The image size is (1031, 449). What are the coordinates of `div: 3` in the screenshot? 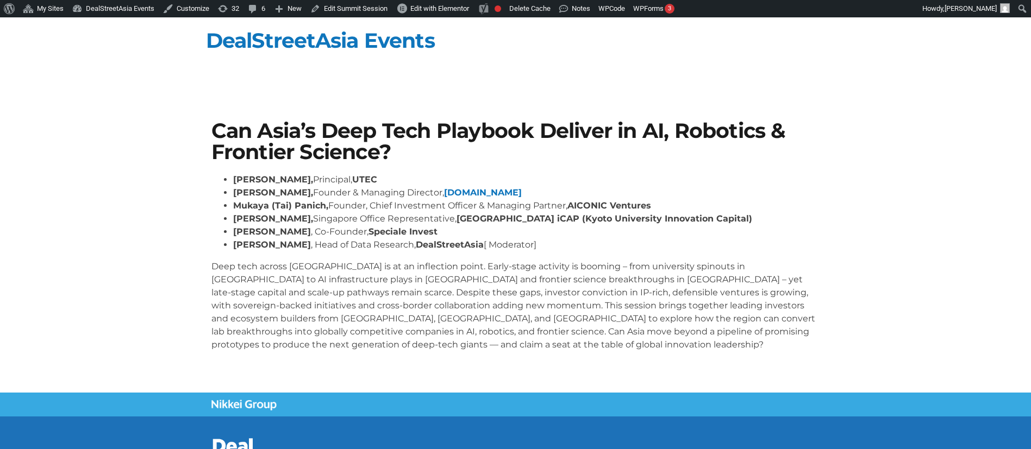 It's located at (670, 9).